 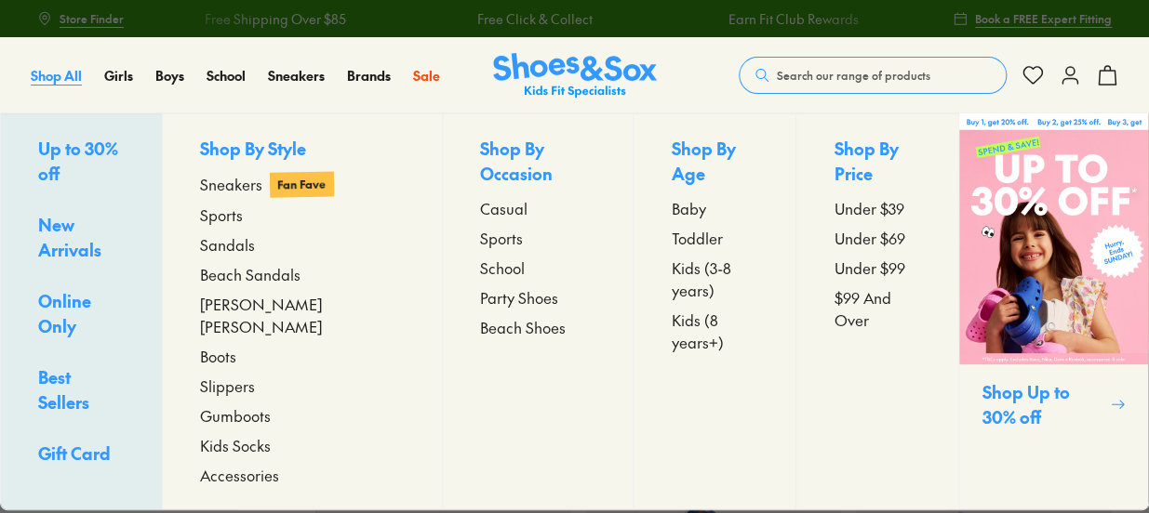 What do you see at coordinates (301, 274) in the screenshot?
I see `a: Beach Sandals` at bounding box center [301, 274].